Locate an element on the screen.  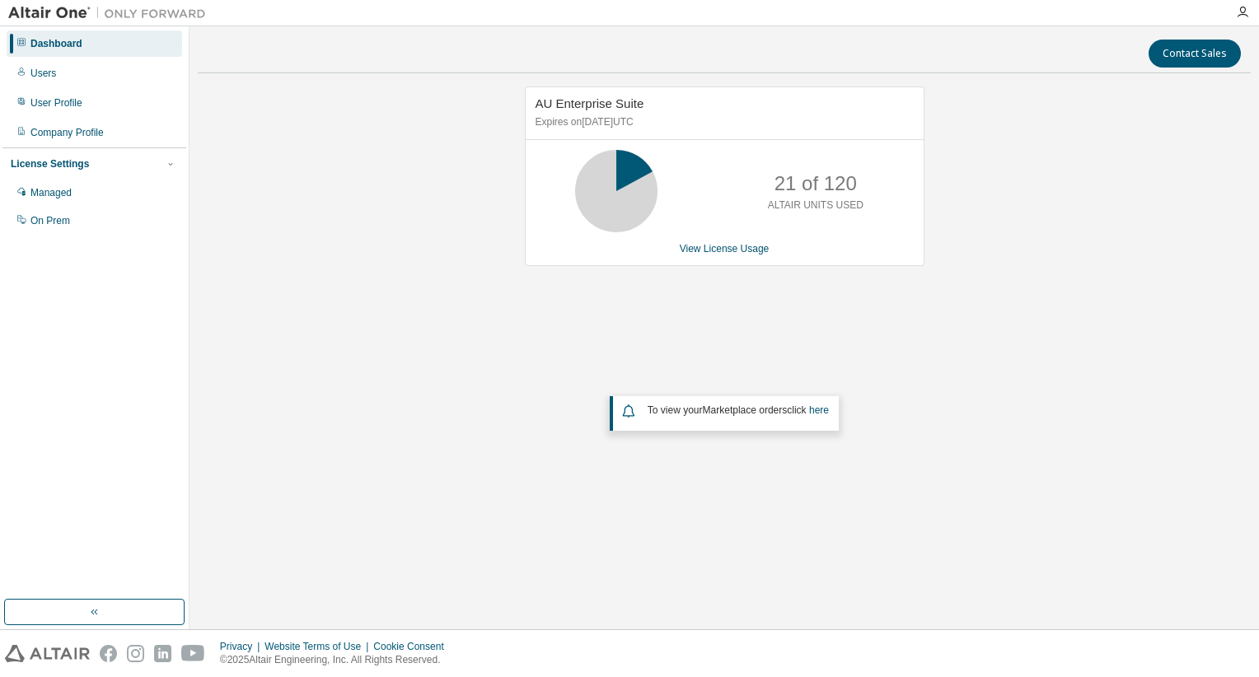
p: © 2025 Altair Engineering, Inc. All Rights Reserved. is located at coordinates (337, 660).